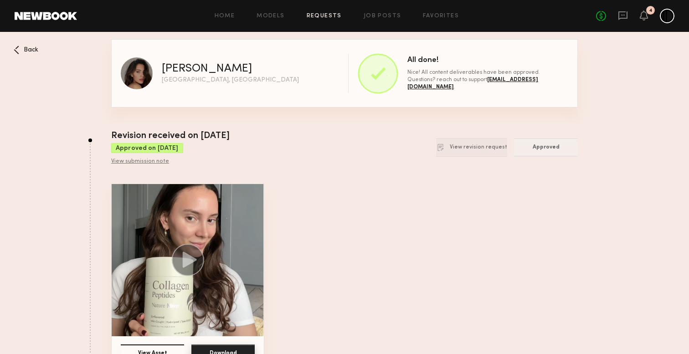 The height and width of the screenshot is (354, 689). What do you see at coordinates (31, 50) in the screenshot?
I see `span: Back` at bounding box center [31, 50].